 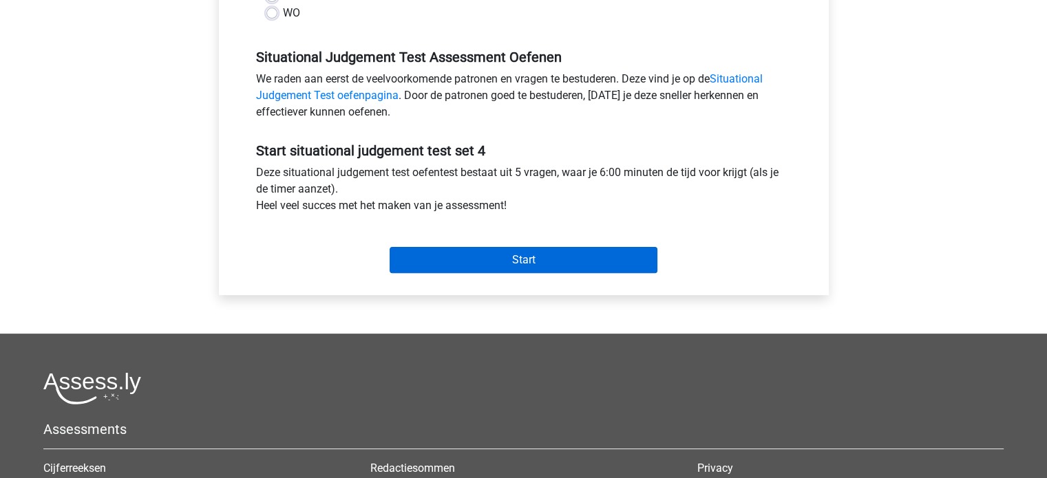 I want to click on a: Privacy, so click(x=715, y=468).